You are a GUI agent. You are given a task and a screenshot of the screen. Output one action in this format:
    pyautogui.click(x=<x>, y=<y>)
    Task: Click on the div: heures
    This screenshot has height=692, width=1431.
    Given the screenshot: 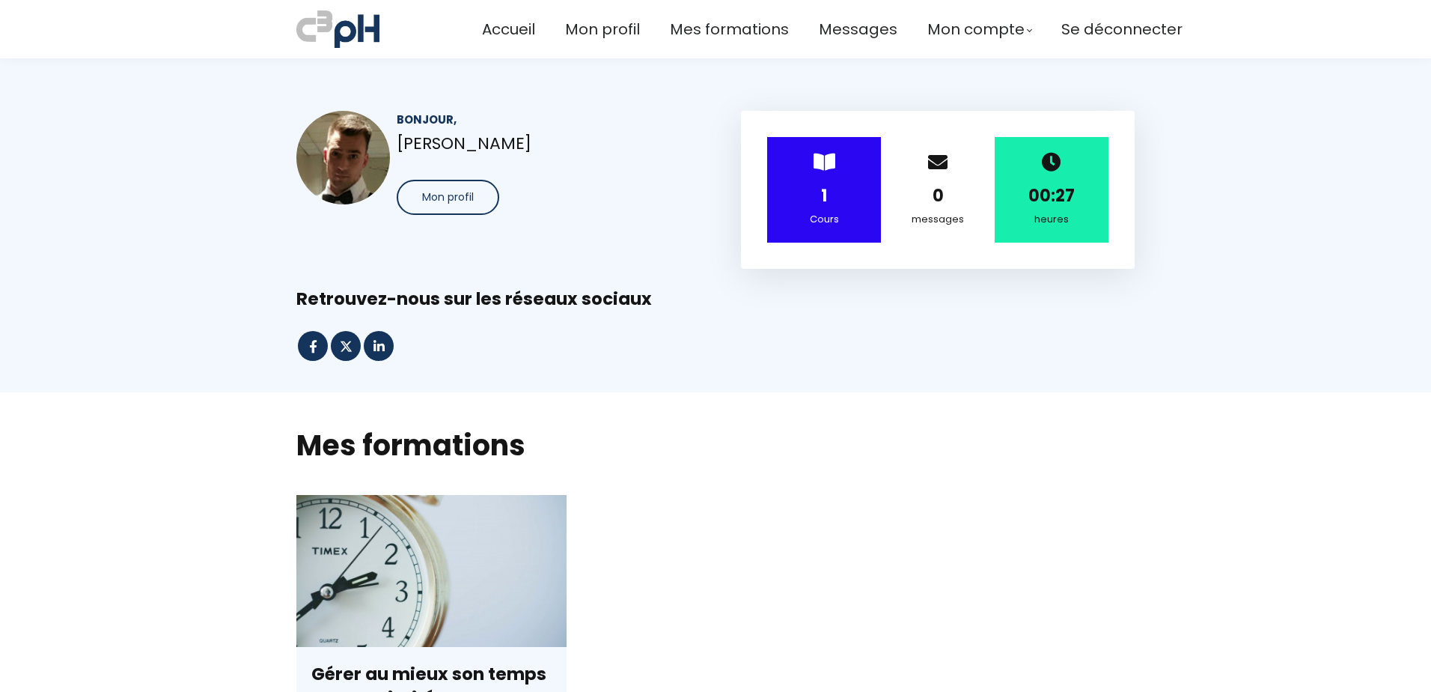 What is the action you would take?
    pyautogui.click(x=1052, y=219)
    